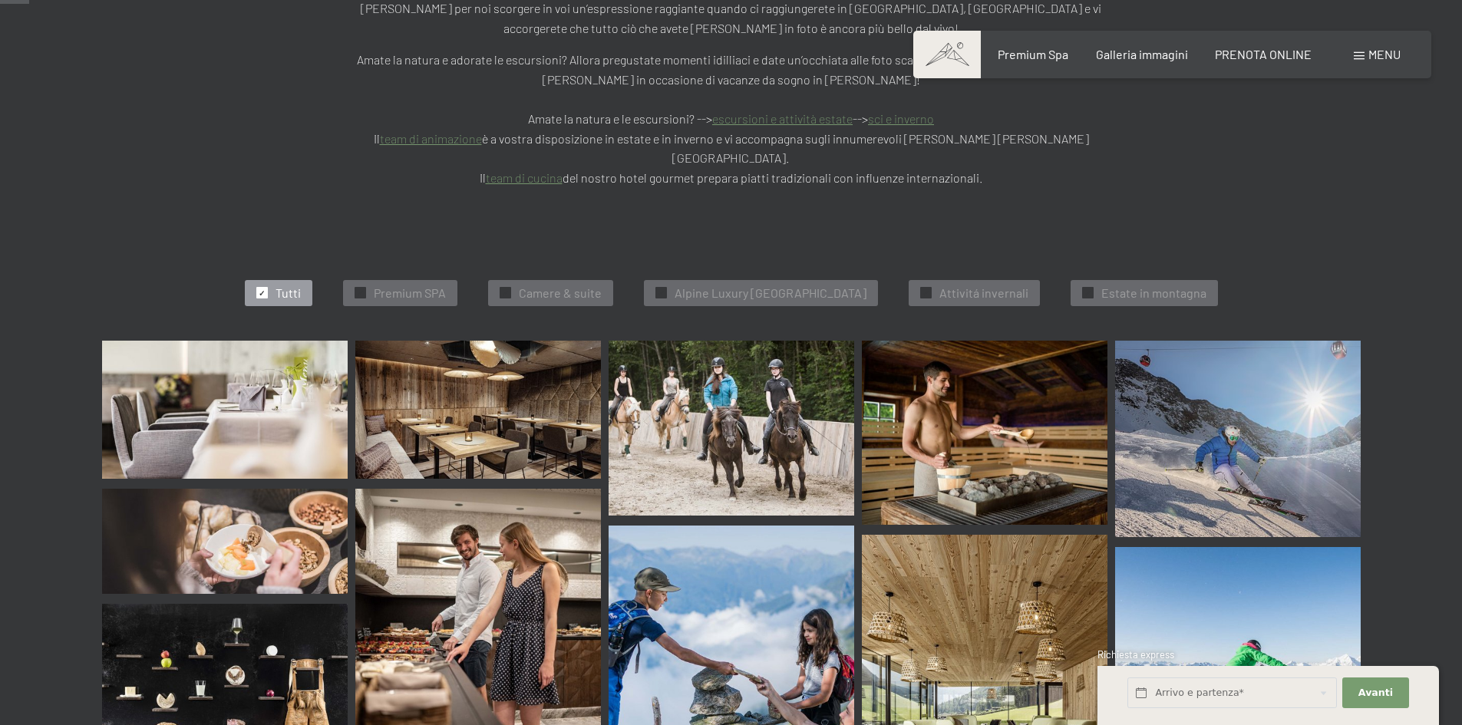 Image resolution: width=1462 pixels, height=725 pixels. I want to click on a: PRENOTA ONLINE, so click(1263, 54).